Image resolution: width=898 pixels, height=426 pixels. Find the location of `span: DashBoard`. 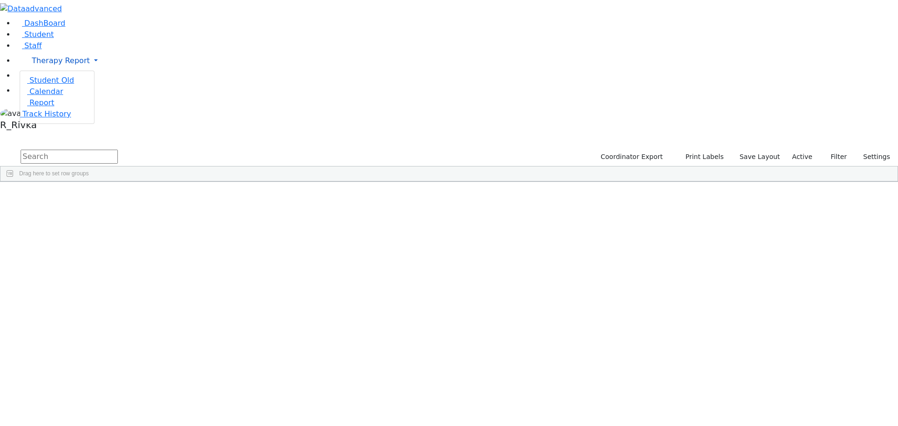

span: DashBoard is located at coordinates (45, 23).